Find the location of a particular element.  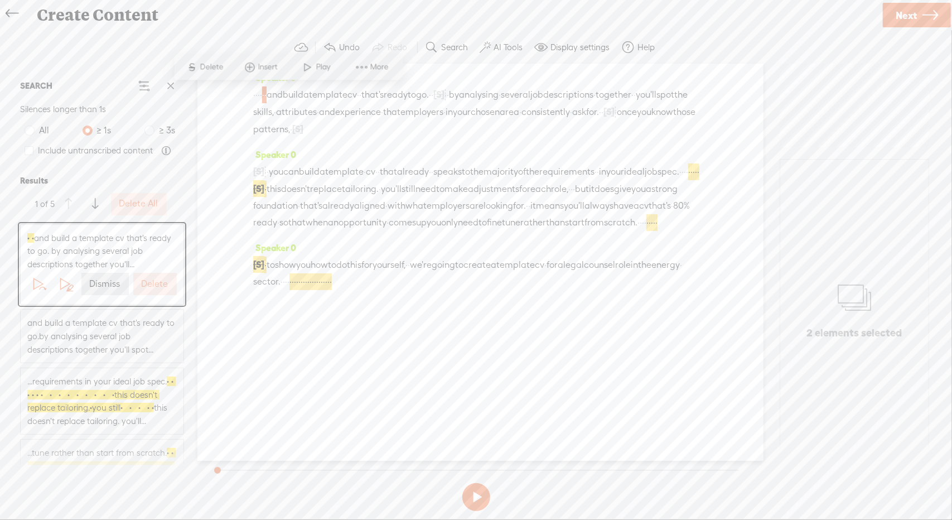

span: show is located at coordinates (286, 265).